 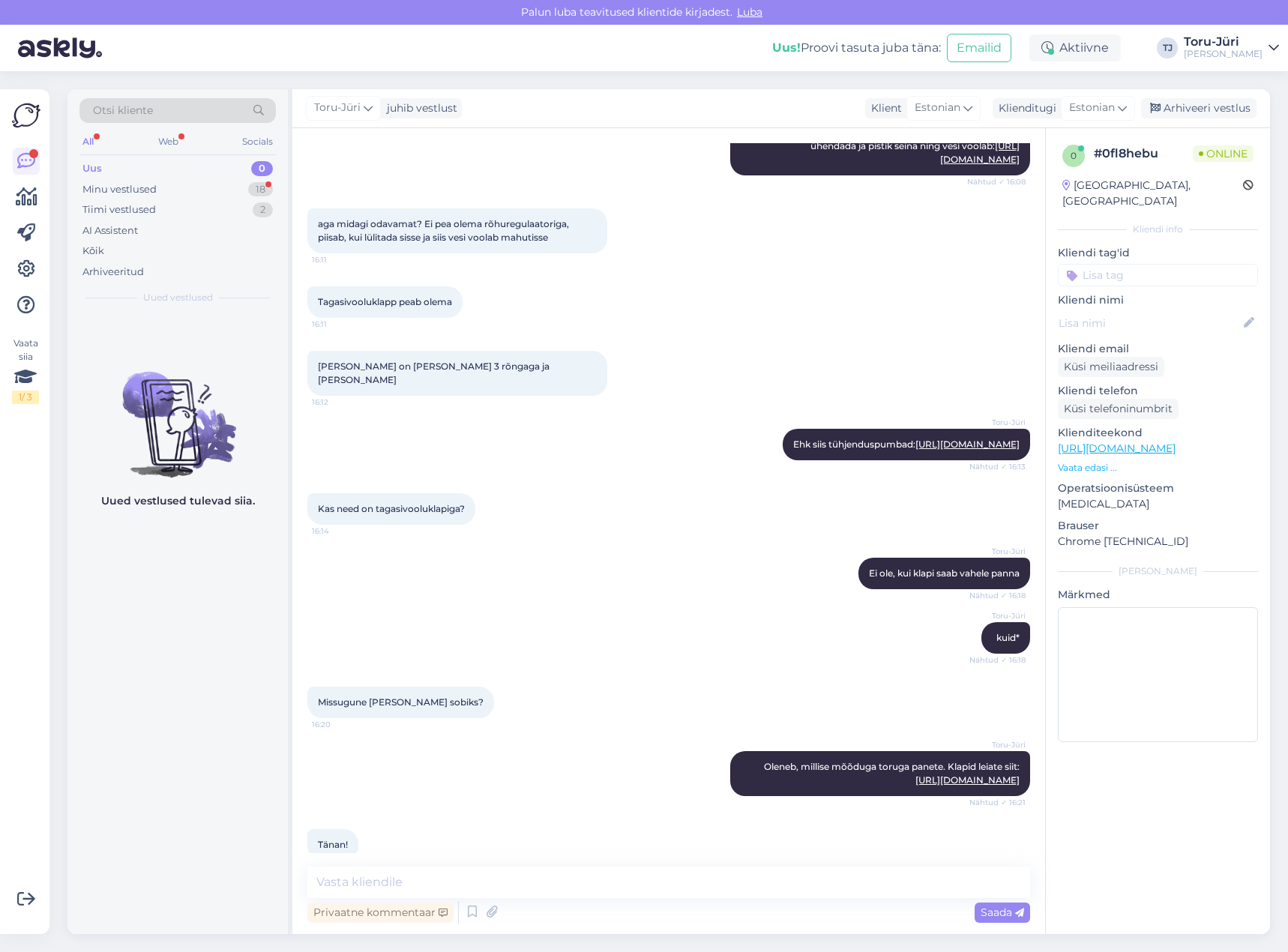 What do you see at coordinates (26, 397) in the screenshot?
I see `div: 1 / 3` at bounding box center [26, 397].